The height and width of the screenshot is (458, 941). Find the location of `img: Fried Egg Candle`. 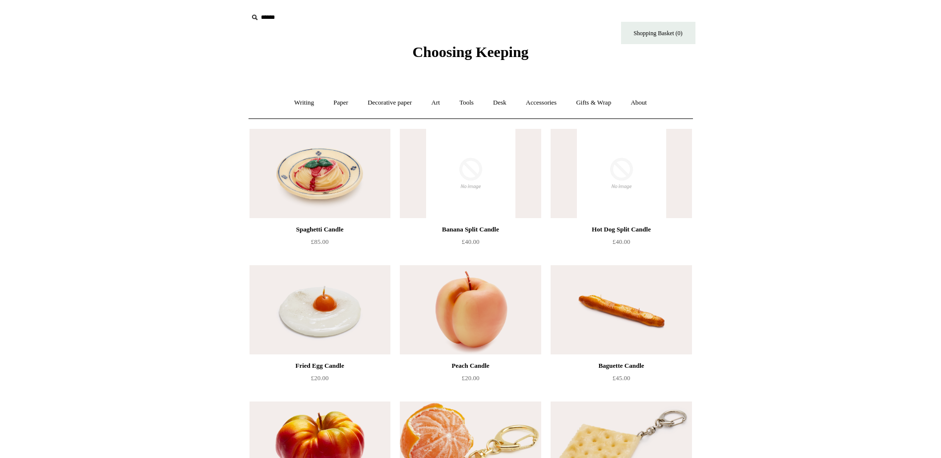

img: Fried Egg Candle is located at coordinates (320, 310).